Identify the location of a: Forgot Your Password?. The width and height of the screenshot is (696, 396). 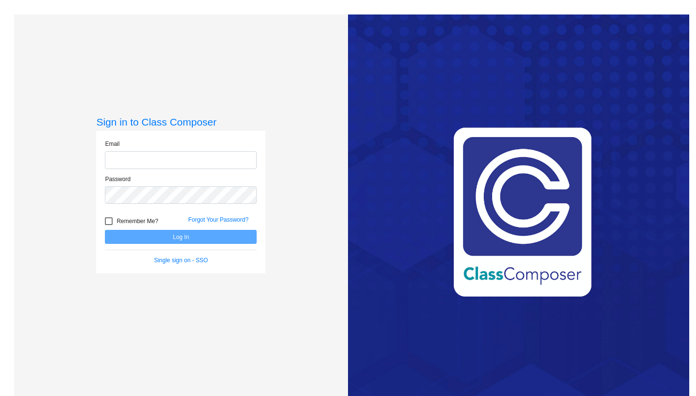
(218, 220).